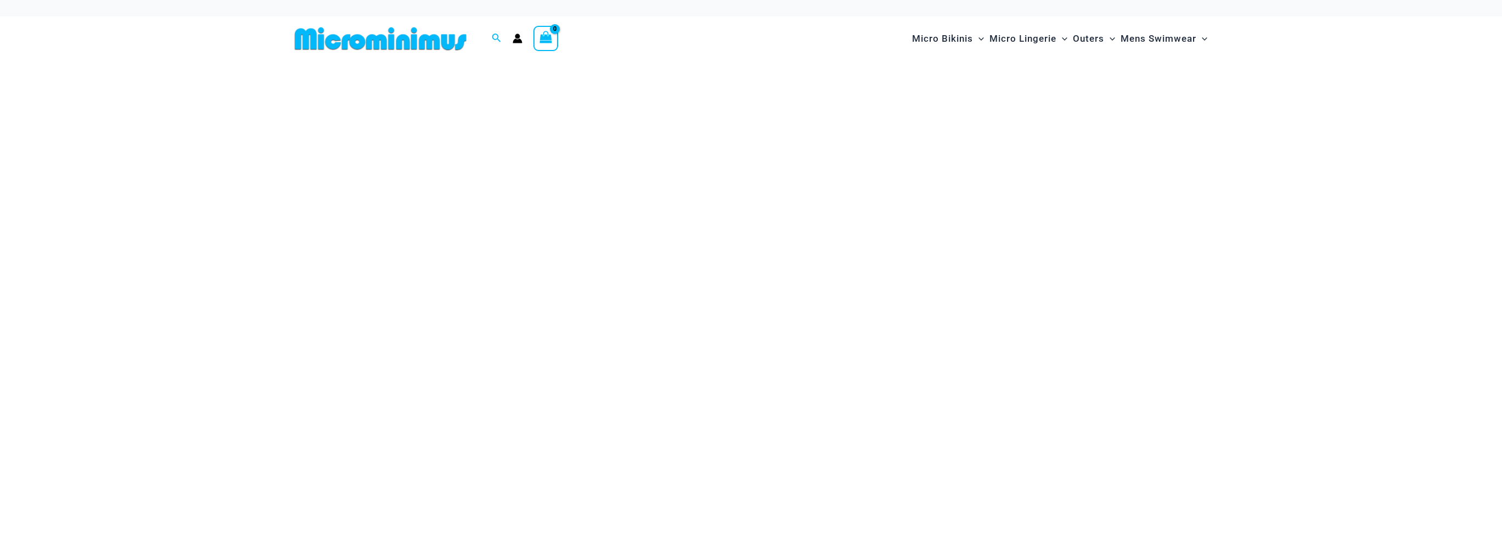  What do you see at coordinates (1094, 38) in the screenshot?
I see `a: OutersMenu ToggleMenu Toggle` at bounding box center [1094, 38].